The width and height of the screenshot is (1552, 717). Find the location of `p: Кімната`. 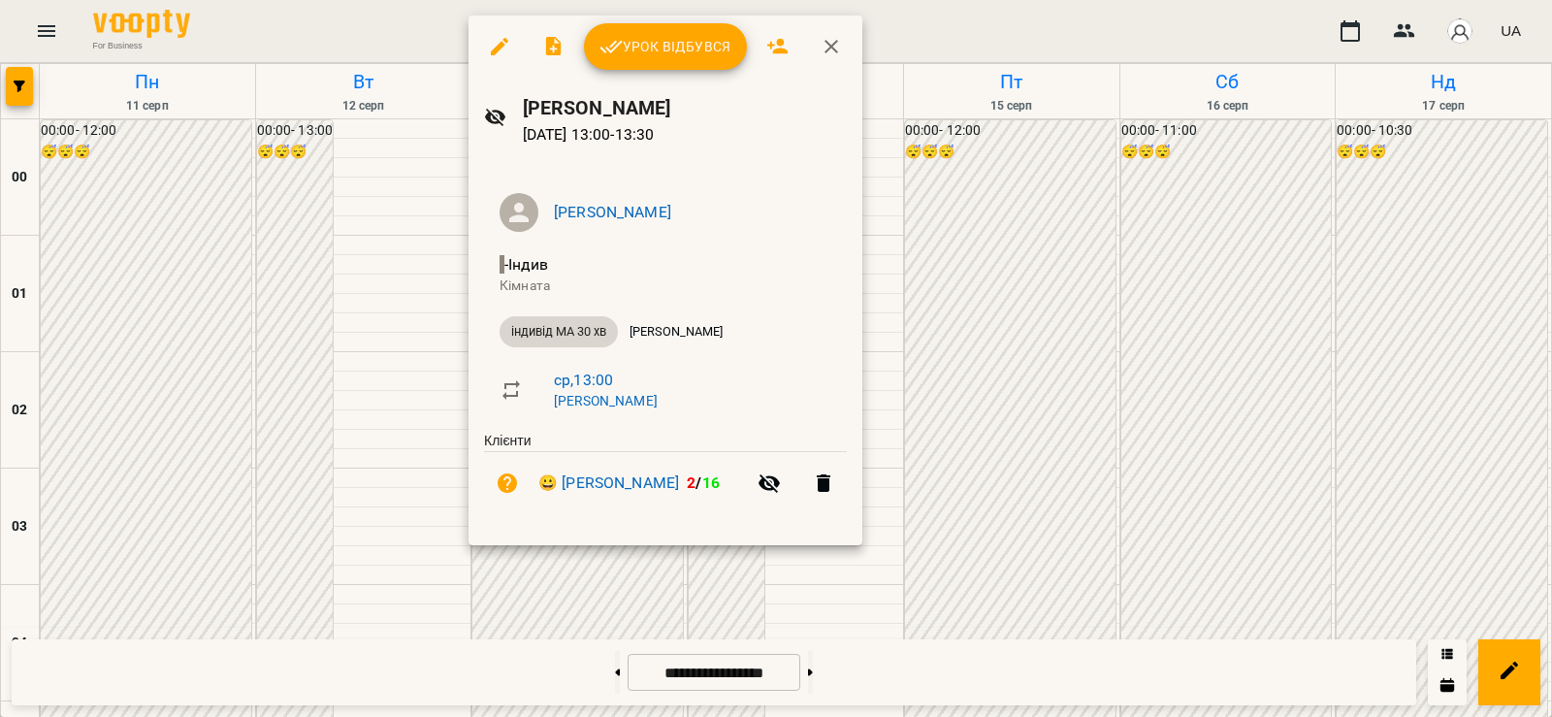

p: Кімната is located at coordinates (665, 286).